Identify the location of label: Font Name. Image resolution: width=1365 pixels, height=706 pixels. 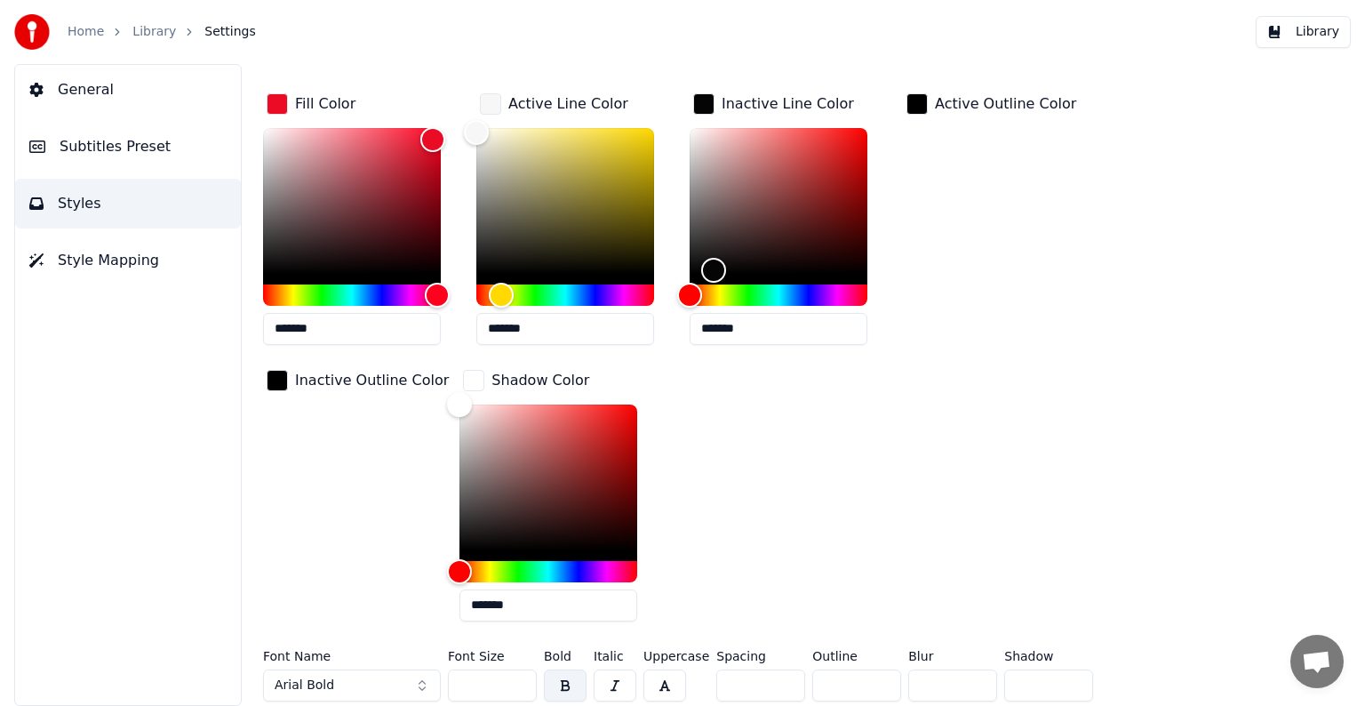
(352, 656).